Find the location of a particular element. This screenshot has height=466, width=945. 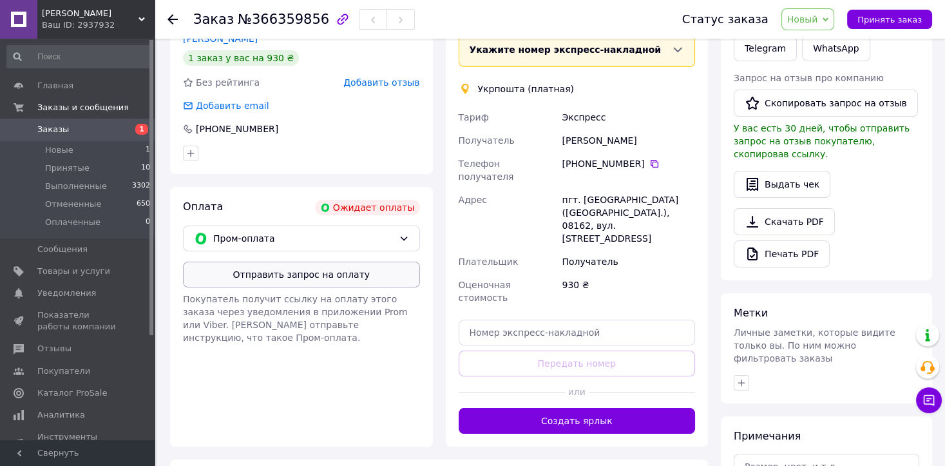

span: Сообщения is located at coordinates (62, 249).